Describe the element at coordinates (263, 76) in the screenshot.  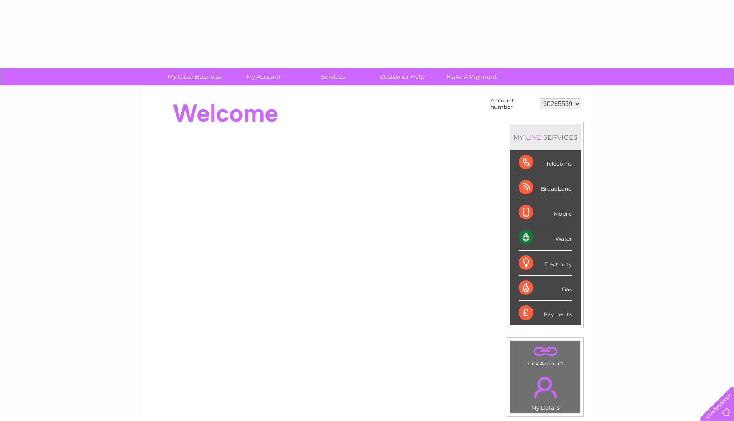
I see `a: My Account` at that location.